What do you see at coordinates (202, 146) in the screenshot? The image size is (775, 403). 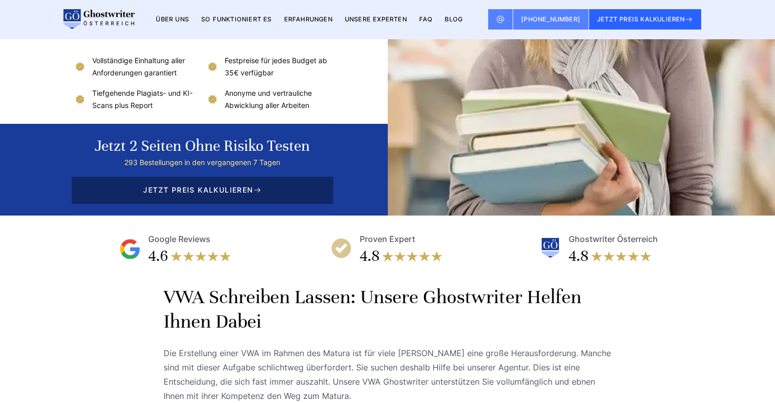 I see `div: Jetzt 2 Seiten ohne Risiko testen` at bounding box center [202, 146].